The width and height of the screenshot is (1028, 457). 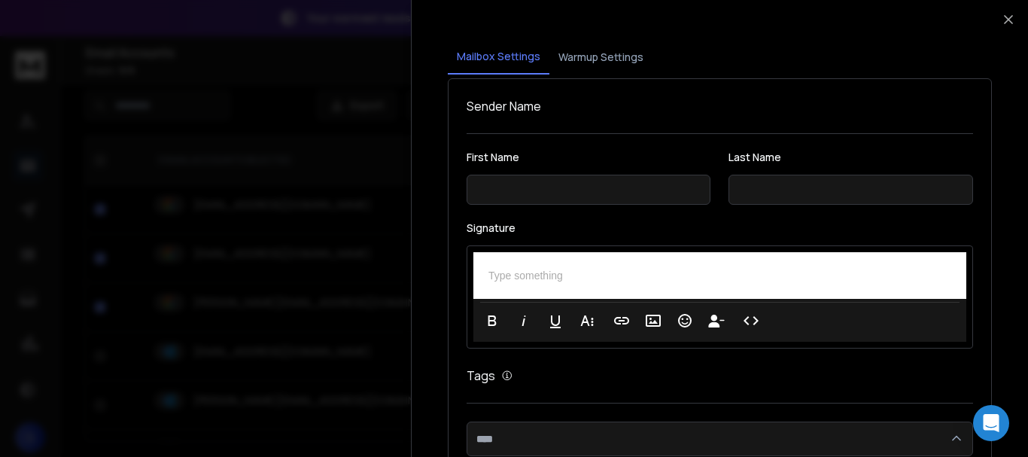 I want to click on button: Code View, so click(x=751, y=321).